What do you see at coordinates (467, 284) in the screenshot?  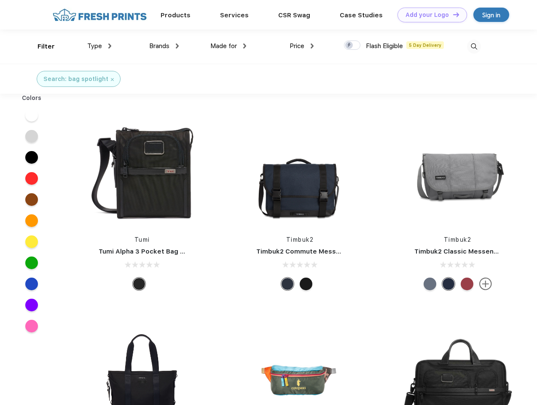 I see `div: Eco Bookish` at bounding box center [467, 284].